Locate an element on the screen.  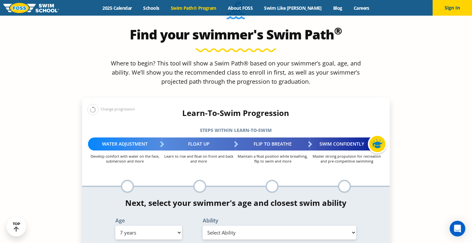
a: 2025 Calendar is located at coordinates (117, 8).